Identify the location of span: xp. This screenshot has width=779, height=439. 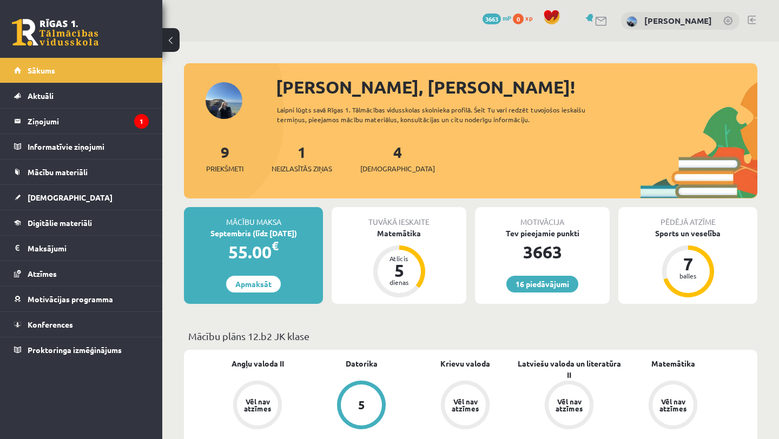
(529, 18).